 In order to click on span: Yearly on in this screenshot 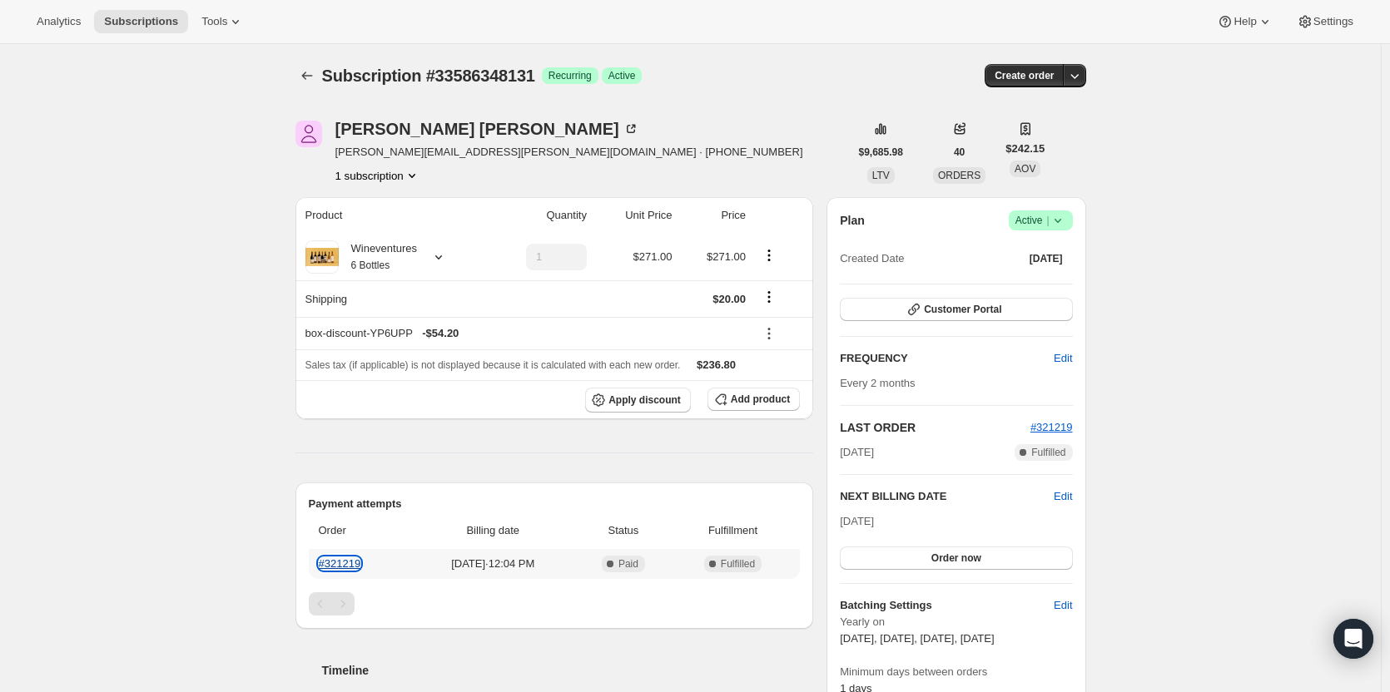, I will do `click(955, 623)`.